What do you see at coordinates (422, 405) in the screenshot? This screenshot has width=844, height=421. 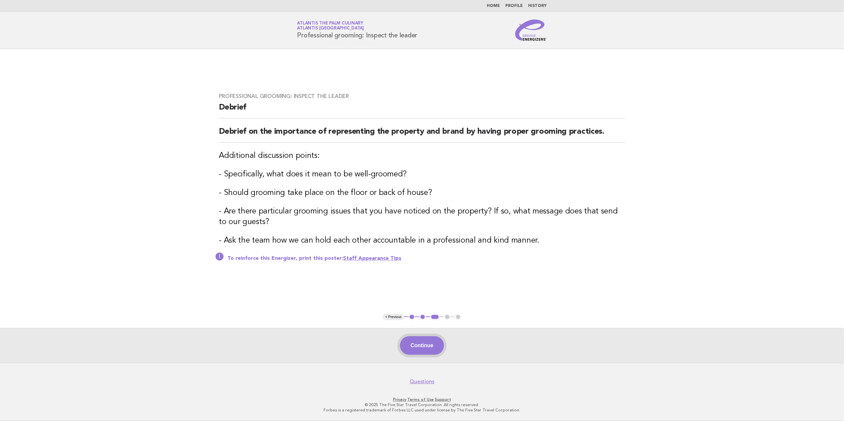 I see `p: © 2025 The Five Star Travel Corporation. All rights reserved.` at bounding box center [422, 405].